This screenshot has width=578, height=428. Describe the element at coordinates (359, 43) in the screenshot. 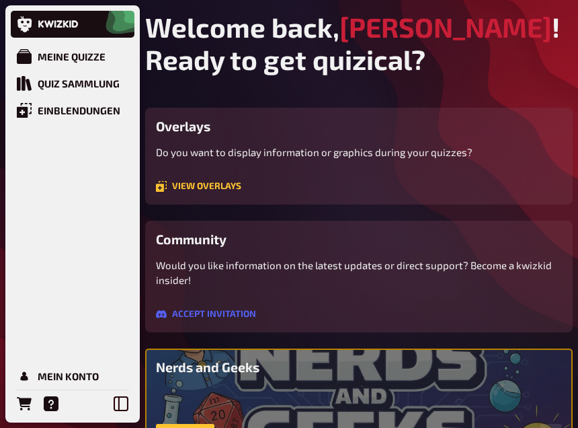

I see `h1: Welcome back, ! Ready to get quizical?` at that location.